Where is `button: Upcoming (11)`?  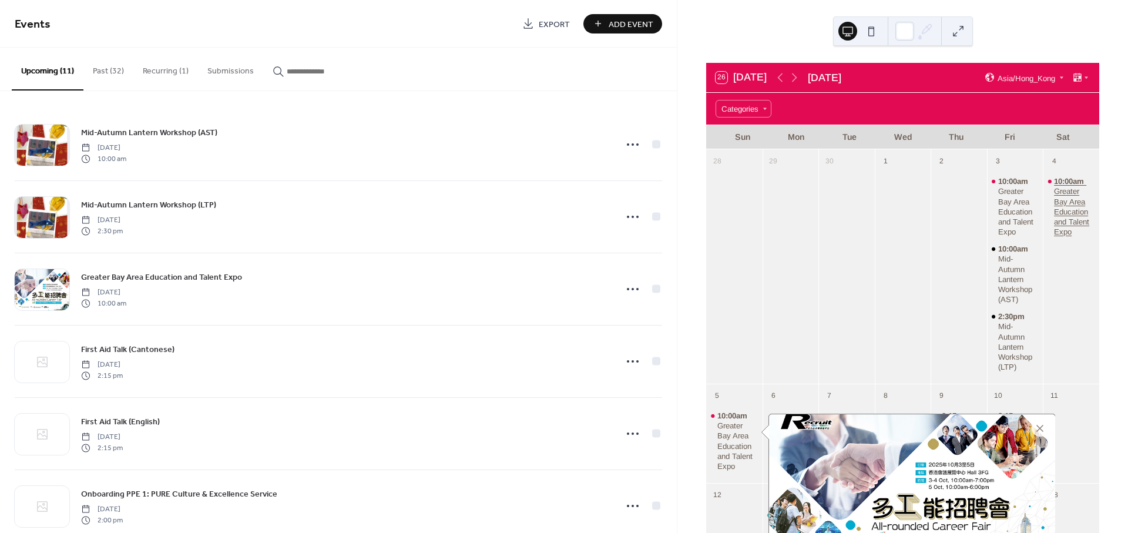 button: Upcoming (11) is located at coordinates (48, 69).